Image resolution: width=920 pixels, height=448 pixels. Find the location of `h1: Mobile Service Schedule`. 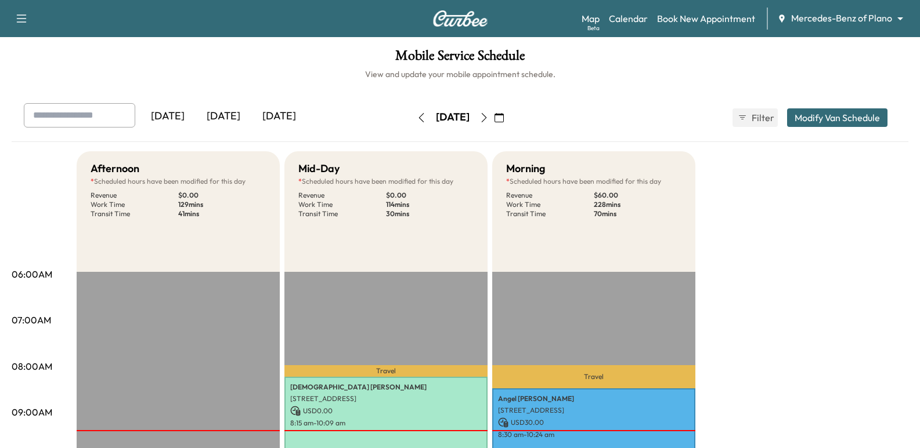

h1: Mobile Service Schedule is located at coordinates (460, 59).